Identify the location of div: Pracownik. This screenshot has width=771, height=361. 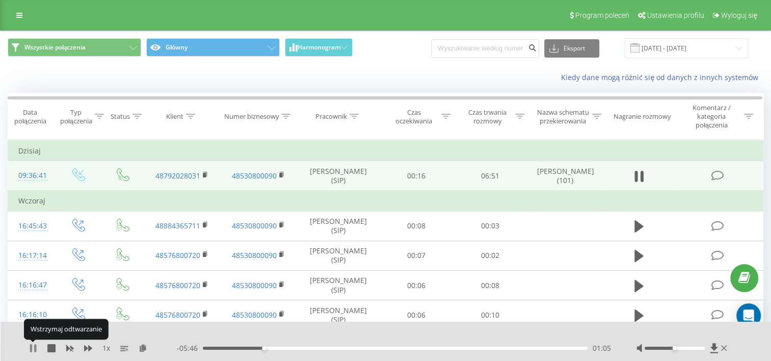
(331, 116).